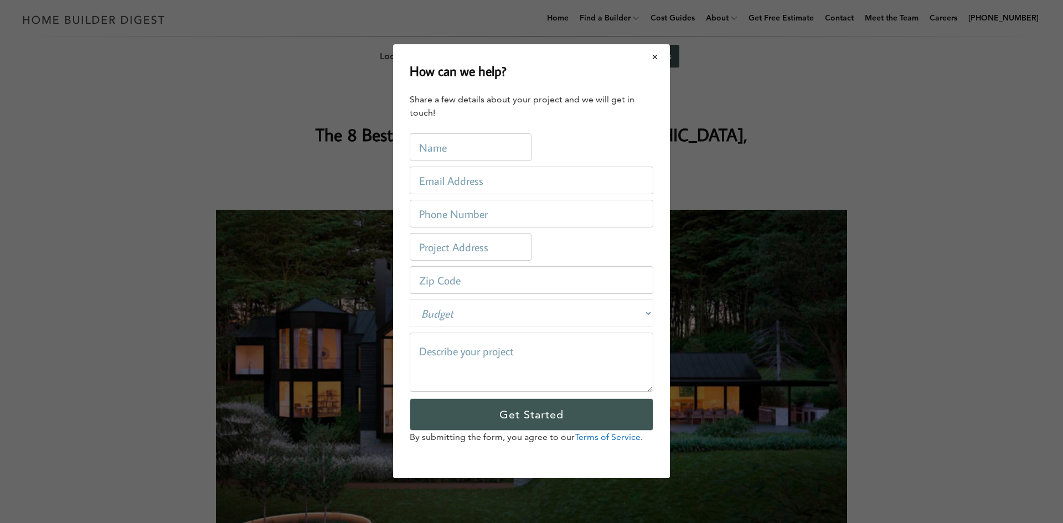  What do you see at coordinates (471, 248) in the screenshot?
I see `input: Project Address` at bounding box center [471, 248].